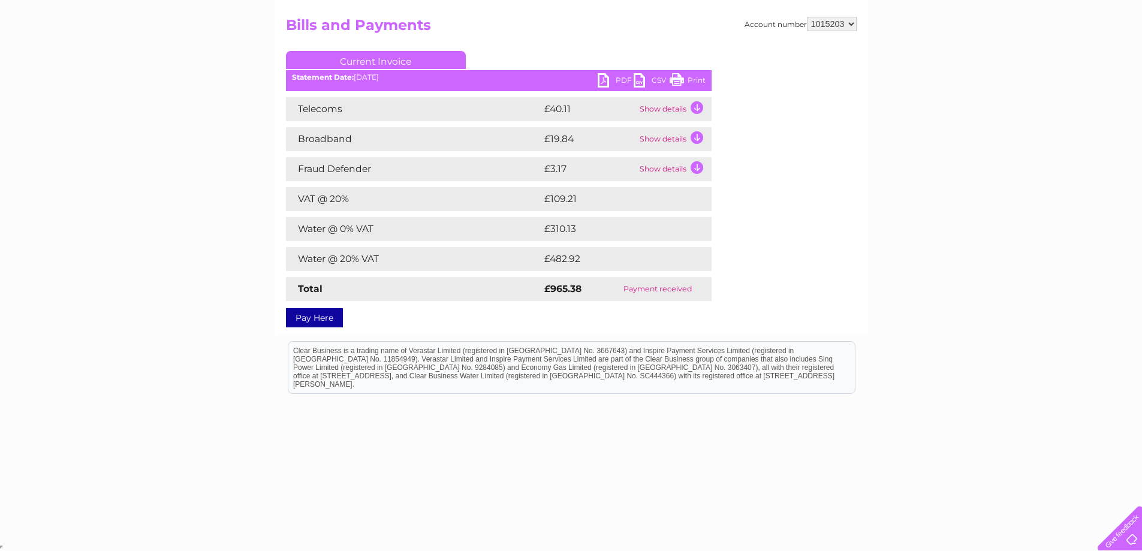 Image resolution: width=1142 pixels, height=551 pixels. What do you see at coordinates (376, 60) in the screenshot?
I see `a: Current Invoice` at bounding box center [376, 60].